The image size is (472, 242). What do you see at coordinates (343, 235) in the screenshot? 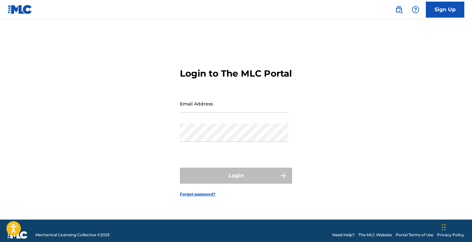
I see `a: Need Help?` at bounding box center [343, 235].